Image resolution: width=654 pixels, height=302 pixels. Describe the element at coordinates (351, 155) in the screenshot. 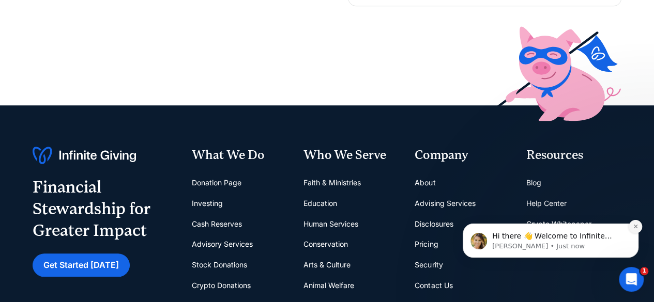

I see `div: Who We Serve` at that location.